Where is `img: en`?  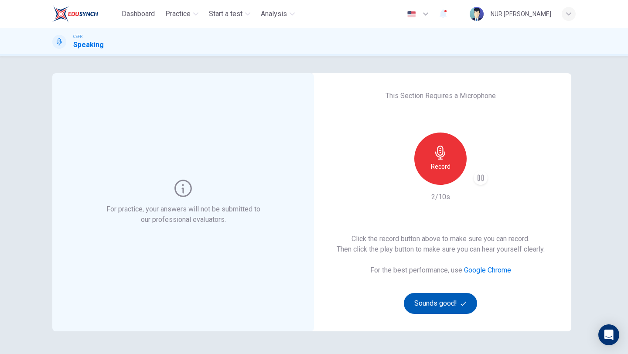
img: en is located at coordinates (411, 14).